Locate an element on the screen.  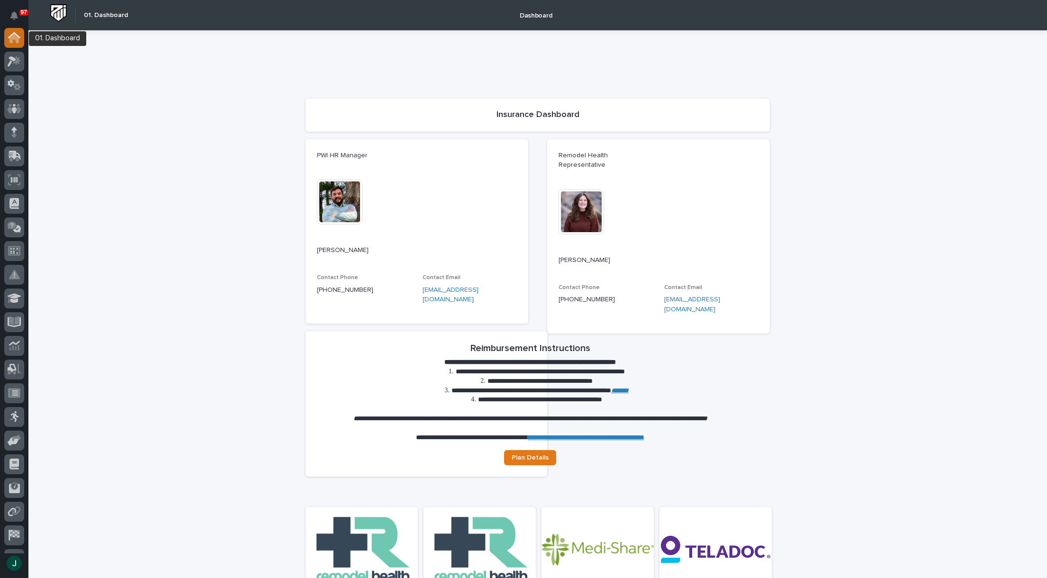
img: Workspace Logo is located at coordinates (58, 13).